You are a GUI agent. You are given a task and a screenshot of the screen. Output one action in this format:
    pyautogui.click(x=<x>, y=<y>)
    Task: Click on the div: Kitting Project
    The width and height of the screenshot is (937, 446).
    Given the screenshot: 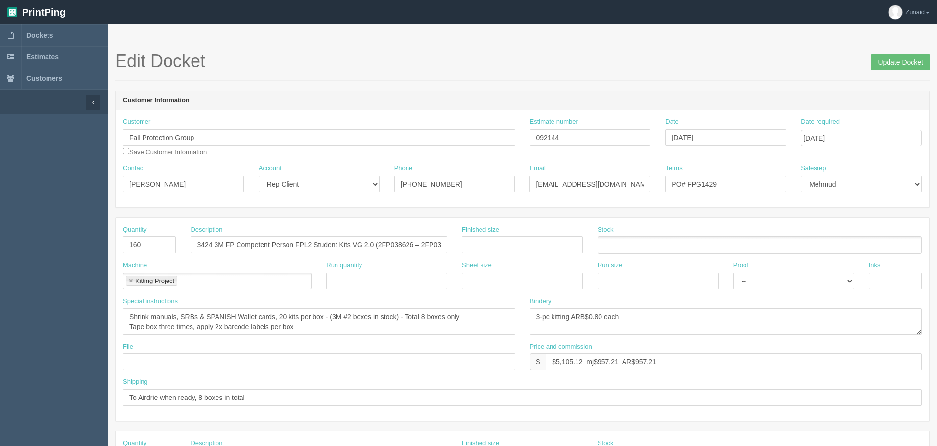 What is the action you would take?
    pyautogui.click(x=155, y=281)
    